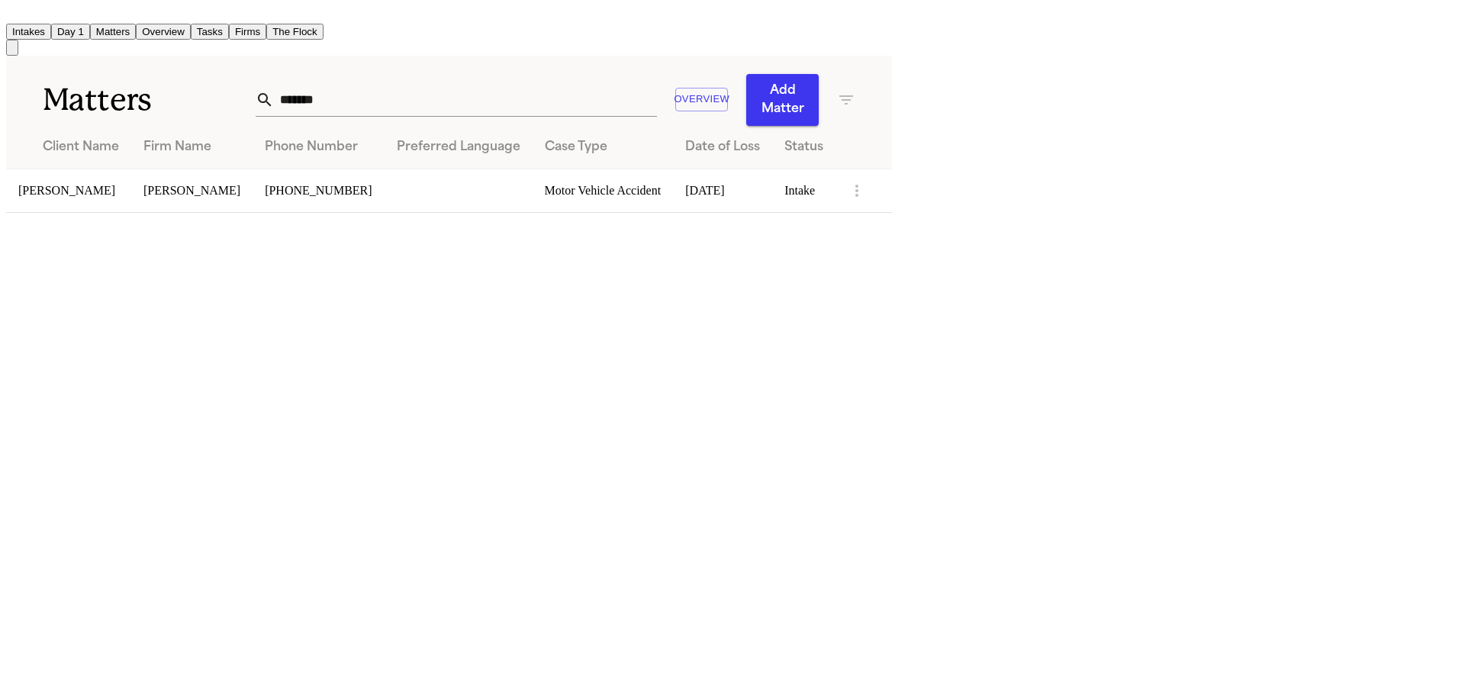  Describe the element at coordinates (28, 31) in the screenshot. I see `a: Intakes` at that location.